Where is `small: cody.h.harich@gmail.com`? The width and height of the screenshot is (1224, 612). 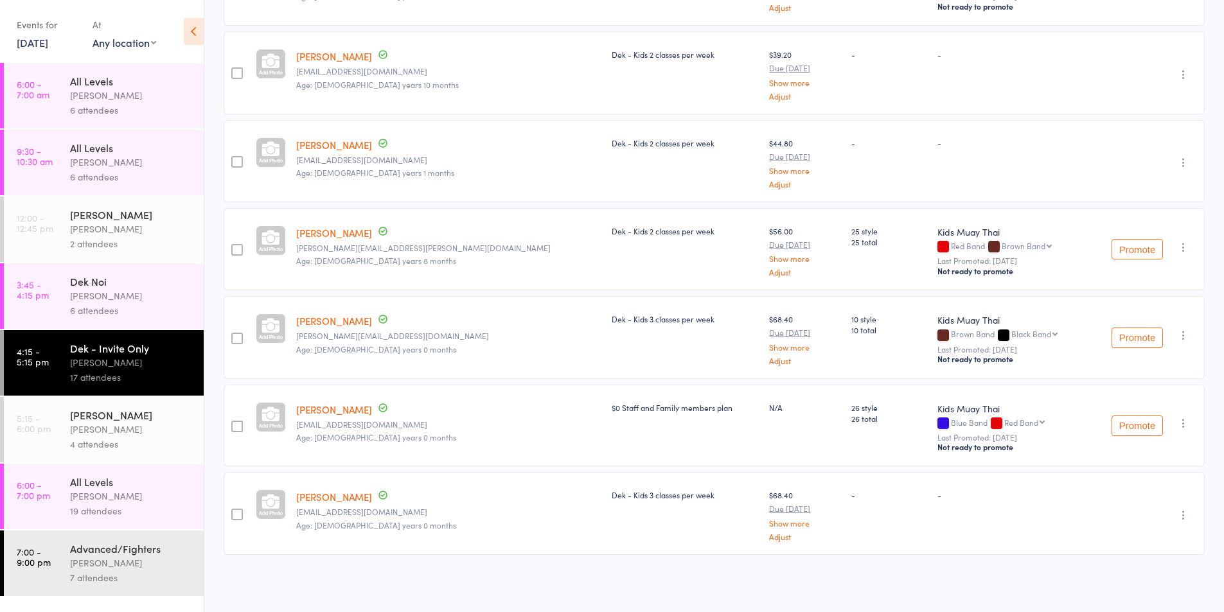 small: cody.h.harich@gmail.com is located at coordinates (449, 248).